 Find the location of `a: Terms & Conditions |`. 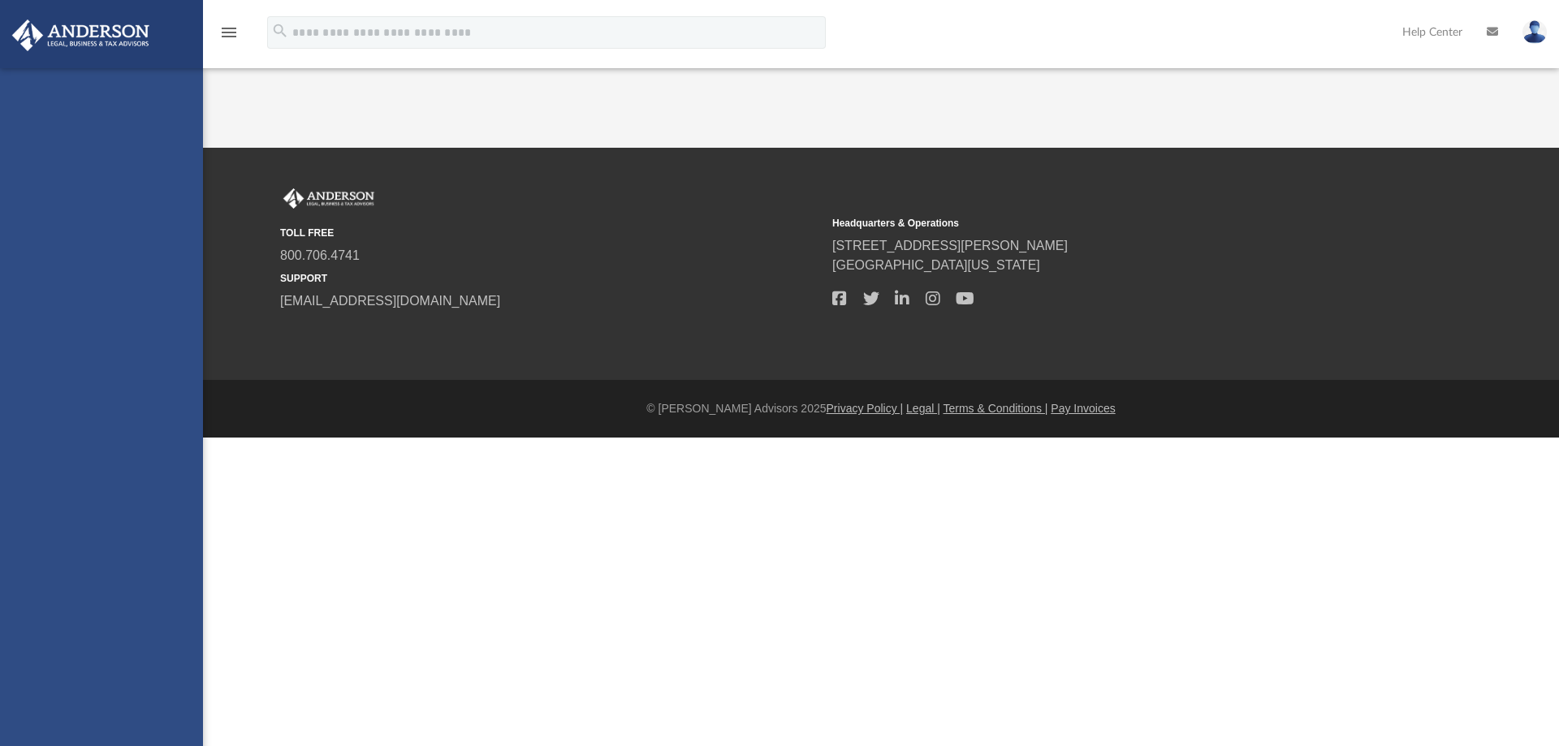

a: Terms & Conditions | is located at coordinates (996, 408).